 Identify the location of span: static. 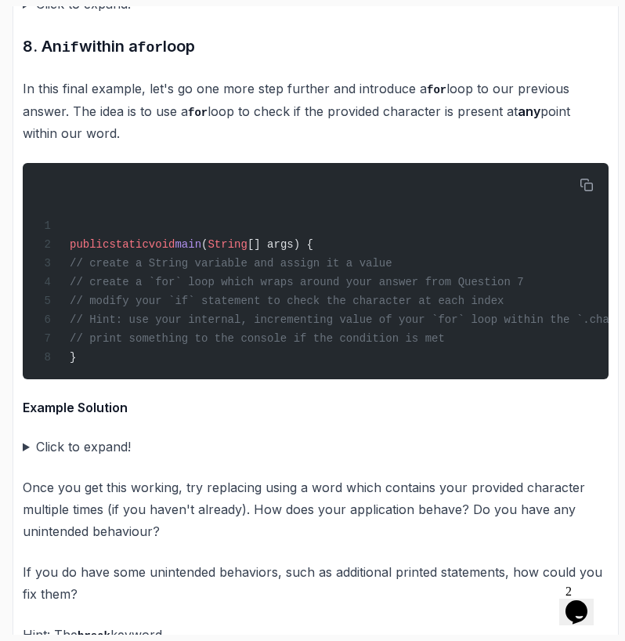
(129, 245).